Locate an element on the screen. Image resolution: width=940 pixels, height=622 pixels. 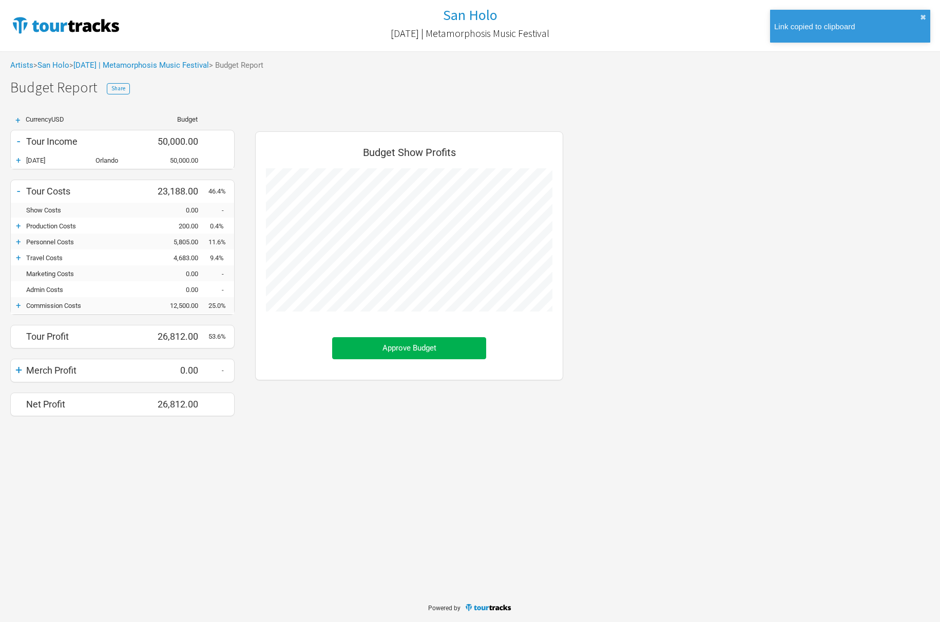
a: Artists is located at coordinates (22, 65).